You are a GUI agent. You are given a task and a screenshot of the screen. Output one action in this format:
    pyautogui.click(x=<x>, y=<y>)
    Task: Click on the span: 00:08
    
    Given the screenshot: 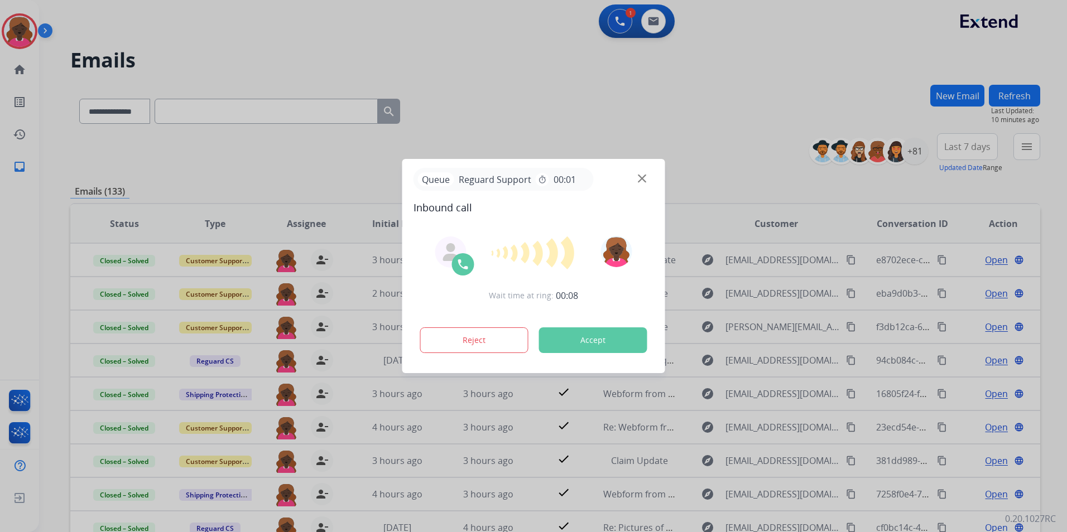 What is the action you would take?
    pyautogui.click(x=567, y=296)
    